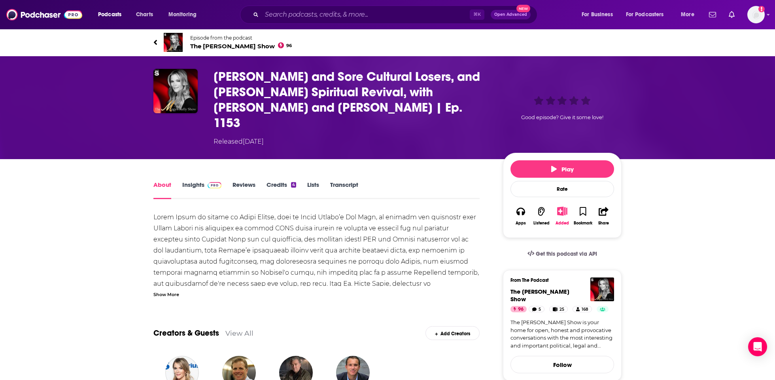 The width and height of the screenshot is (775, 380). I want to click on span: For Business, so click(597, 15).